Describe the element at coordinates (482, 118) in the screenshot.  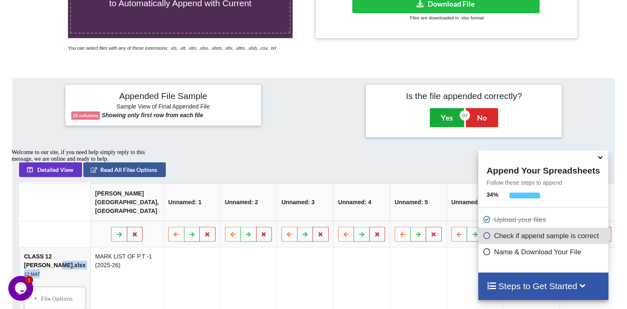
I see `button: No` at that location.